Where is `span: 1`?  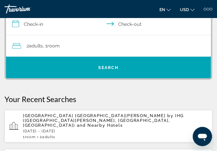
span: 1 is located at coordinates (29, 137).